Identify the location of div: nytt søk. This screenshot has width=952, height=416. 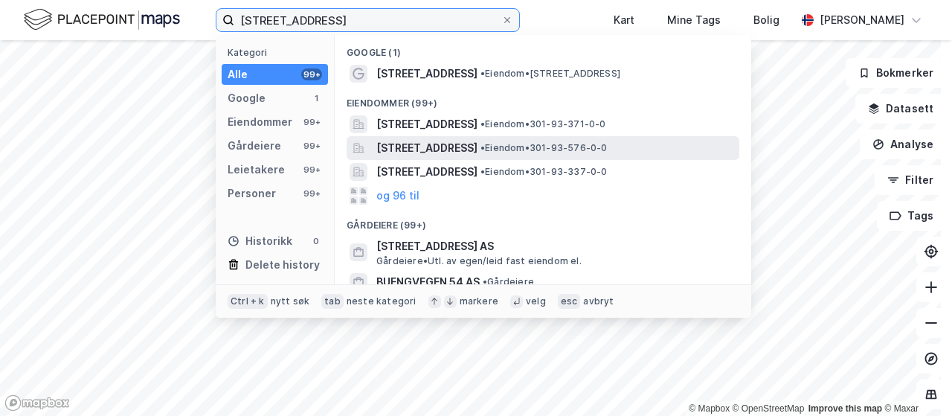
(290, 301).